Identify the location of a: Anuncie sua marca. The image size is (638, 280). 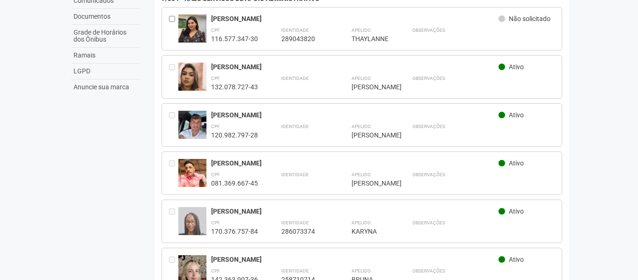
(106, 87).